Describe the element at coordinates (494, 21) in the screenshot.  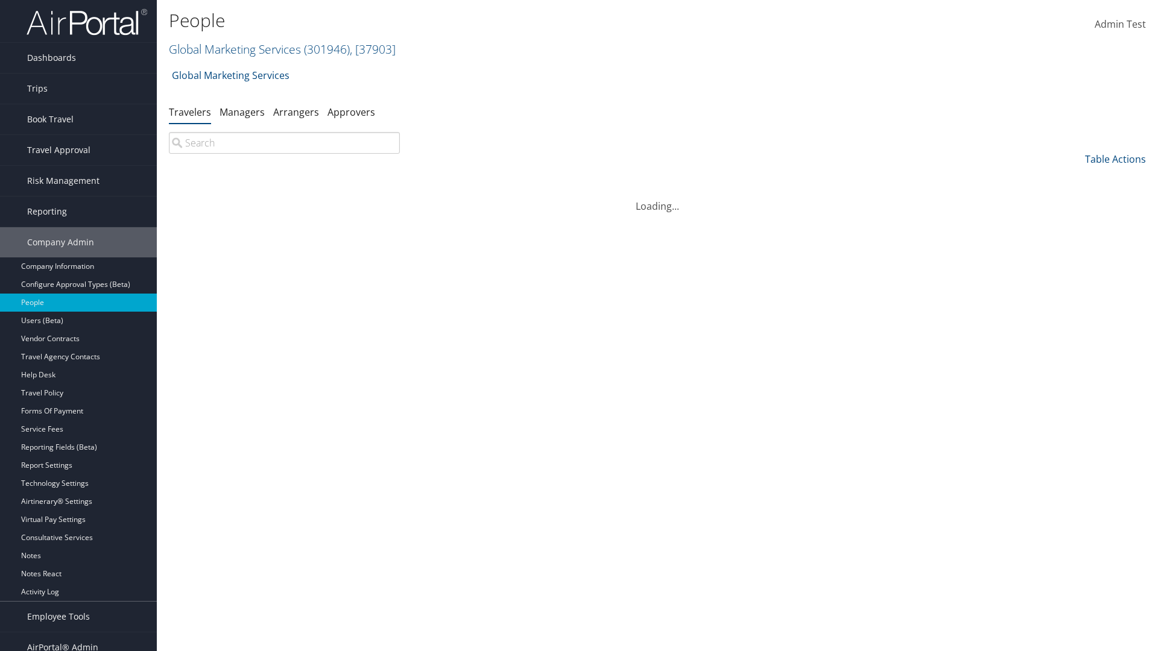
I see `h1: People` at that location.